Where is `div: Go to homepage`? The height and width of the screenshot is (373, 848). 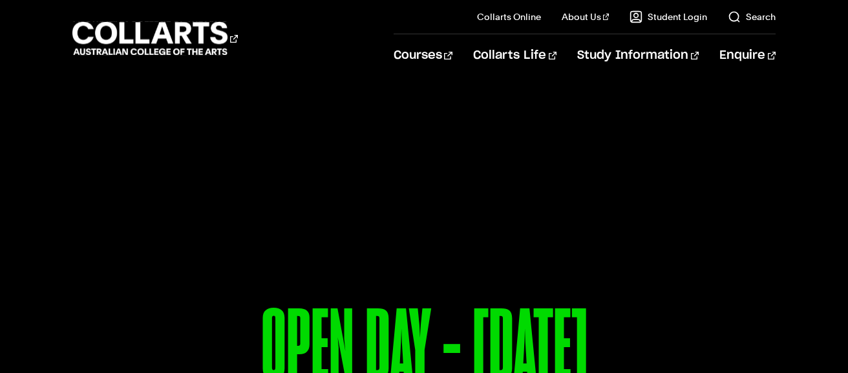 div: Go to homepage is located at coordinates (155, 38).